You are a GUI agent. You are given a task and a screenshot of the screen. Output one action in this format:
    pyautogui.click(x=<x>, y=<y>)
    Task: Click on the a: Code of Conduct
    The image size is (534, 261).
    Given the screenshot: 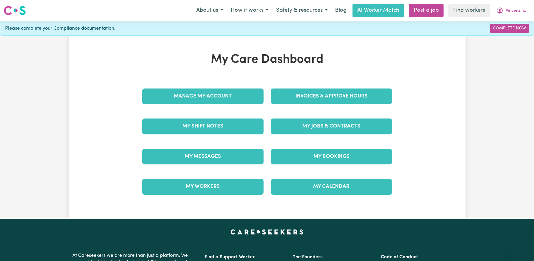 What is the action you would take?
    pyautogui.click(x=399, y=257)
    